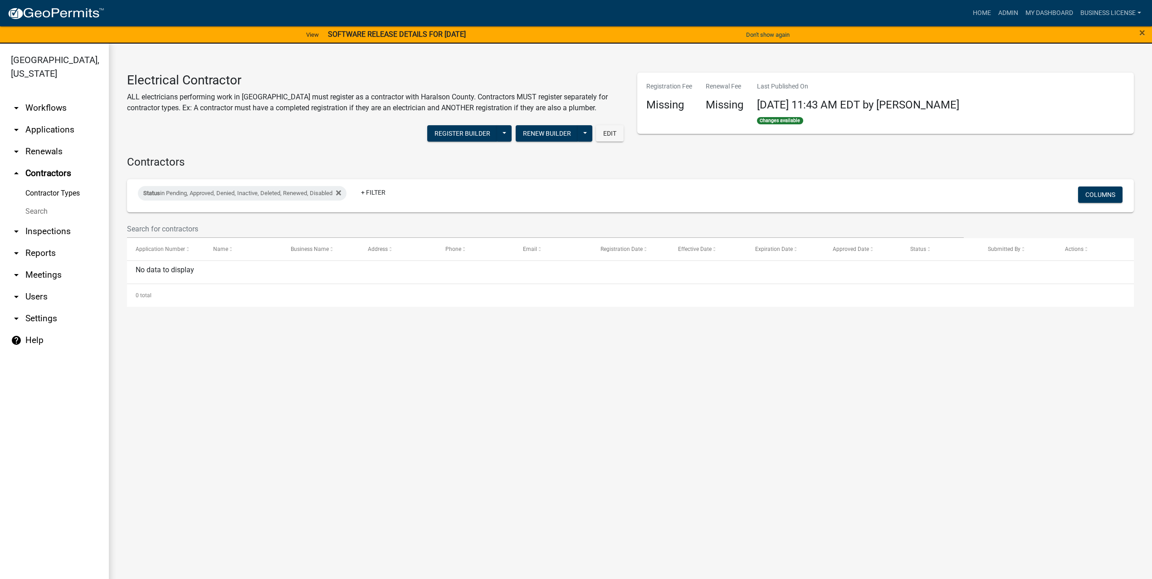  What do you see at coordinates (1004, 249) in the screenshot?
I see `span: Submitted By` at bounding box center [1004, 249].